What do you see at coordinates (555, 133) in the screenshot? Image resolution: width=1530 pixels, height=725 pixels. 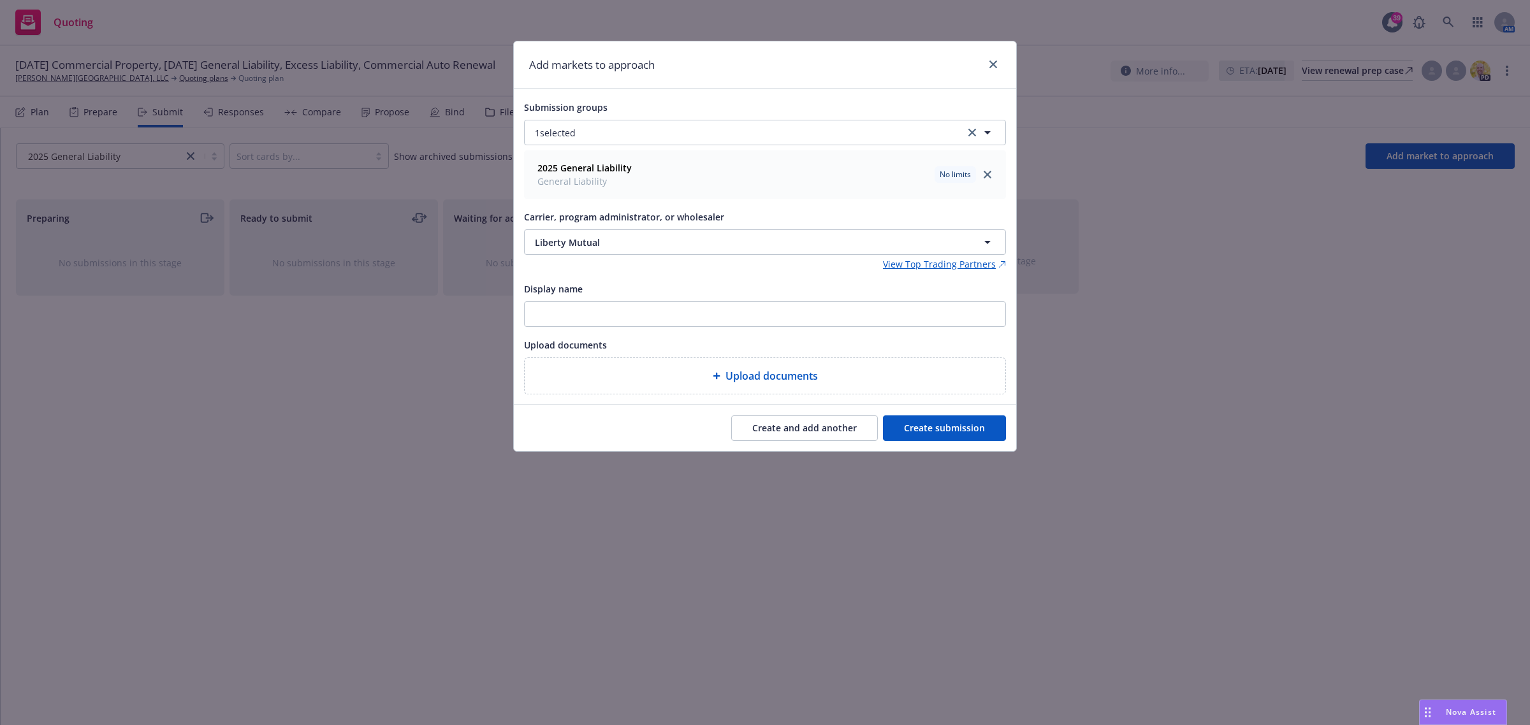 I see `span: 1 selected` at bounding box center [555, 133].